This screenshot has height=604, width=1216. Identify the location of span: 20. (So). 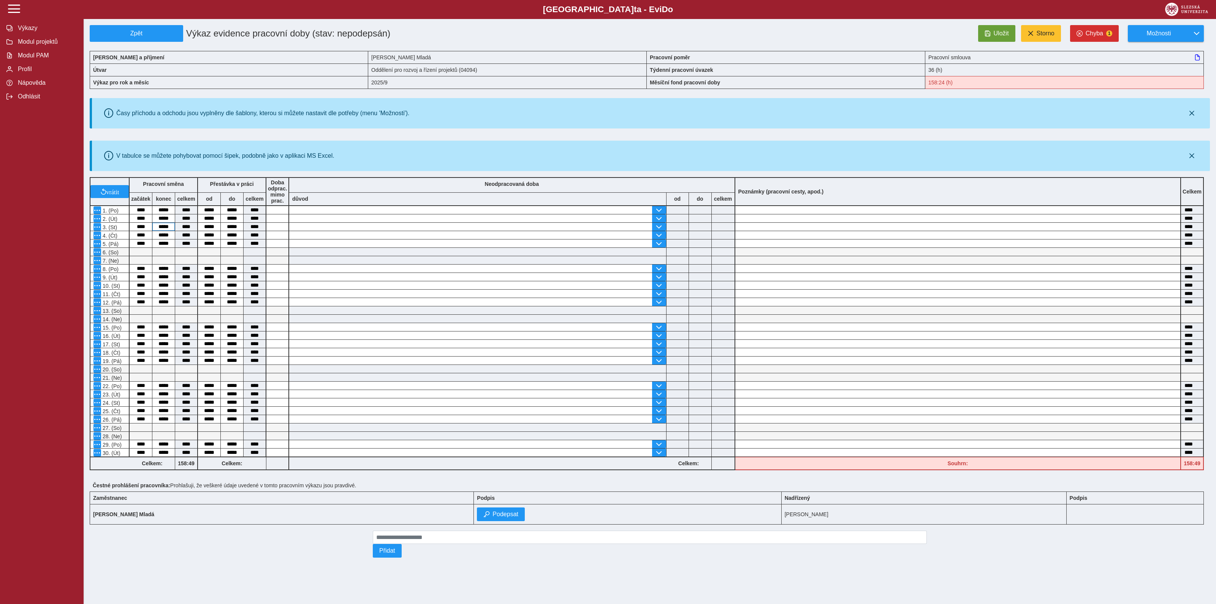
(111, 369).